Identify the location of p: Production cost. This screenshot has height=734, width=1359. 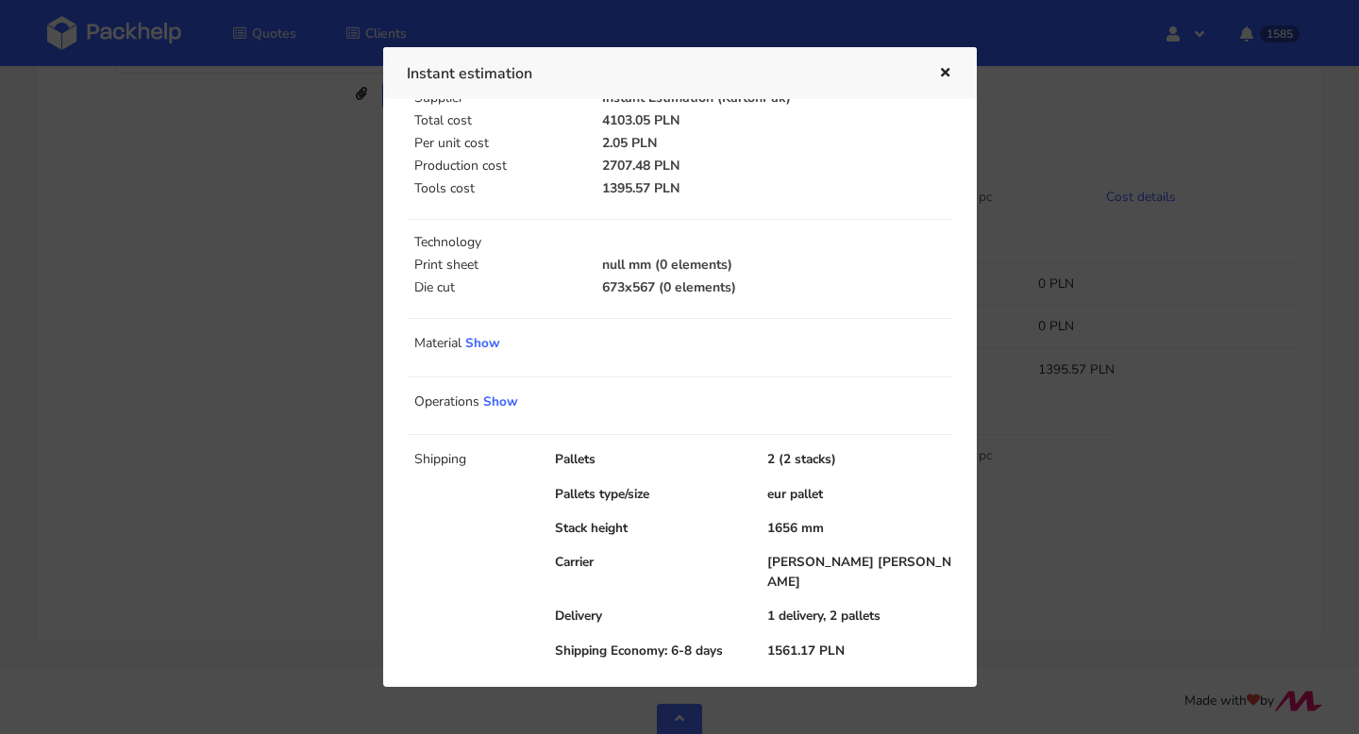
(497, 166).